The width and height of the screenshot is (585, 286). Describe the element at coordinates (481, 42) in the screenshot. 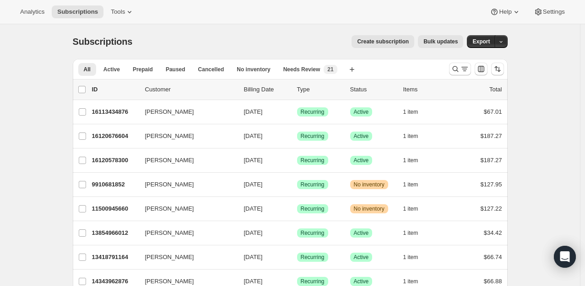

I see `span: Export` at that location.